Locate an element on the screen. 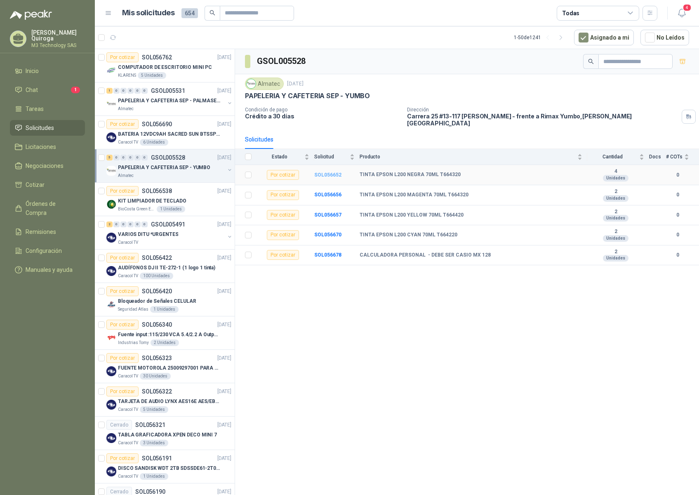 The image size is (699, 495). th: Cantidad is located at coordinates (618, 157).